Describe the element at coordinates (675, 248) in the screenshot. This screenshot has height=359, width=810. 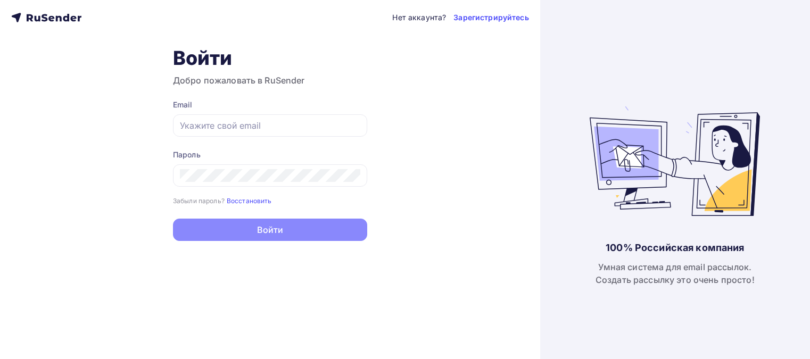
I see `div: 100% Российская компания` at that location.